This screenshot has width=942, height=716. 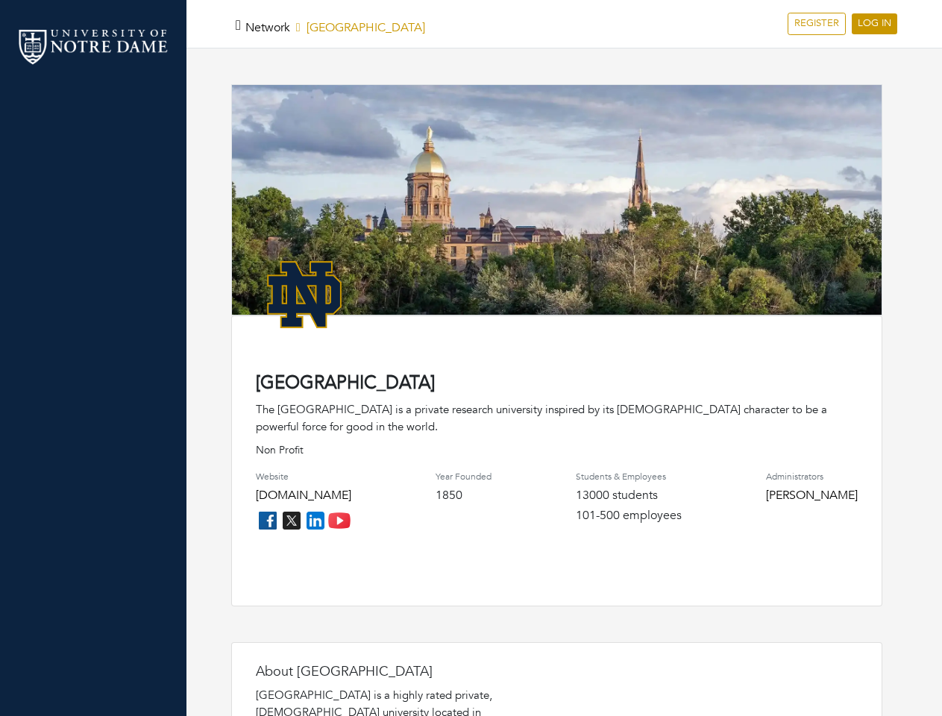 What do you see at coordinates (268, 28) in the screenshot?
I see `a: Network` at bounding box center [268, 28].